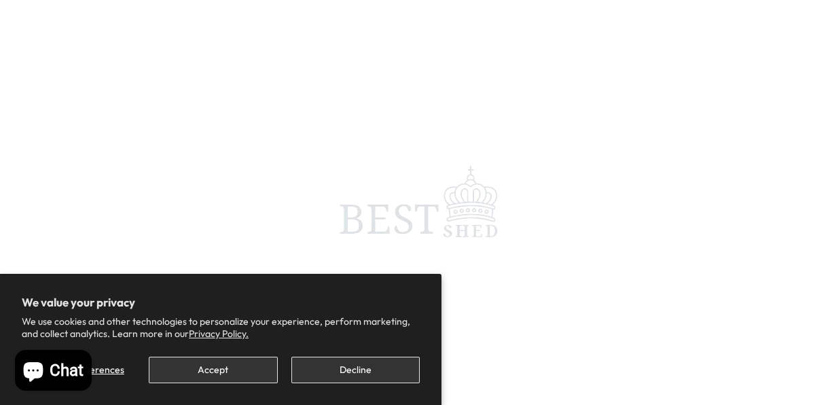 This screenshot has width=832, height=405. What do you see at coordinates (219, 334) in the screenshot?
I see `a: Privacy Policy.` at bounding box center [219, 334].